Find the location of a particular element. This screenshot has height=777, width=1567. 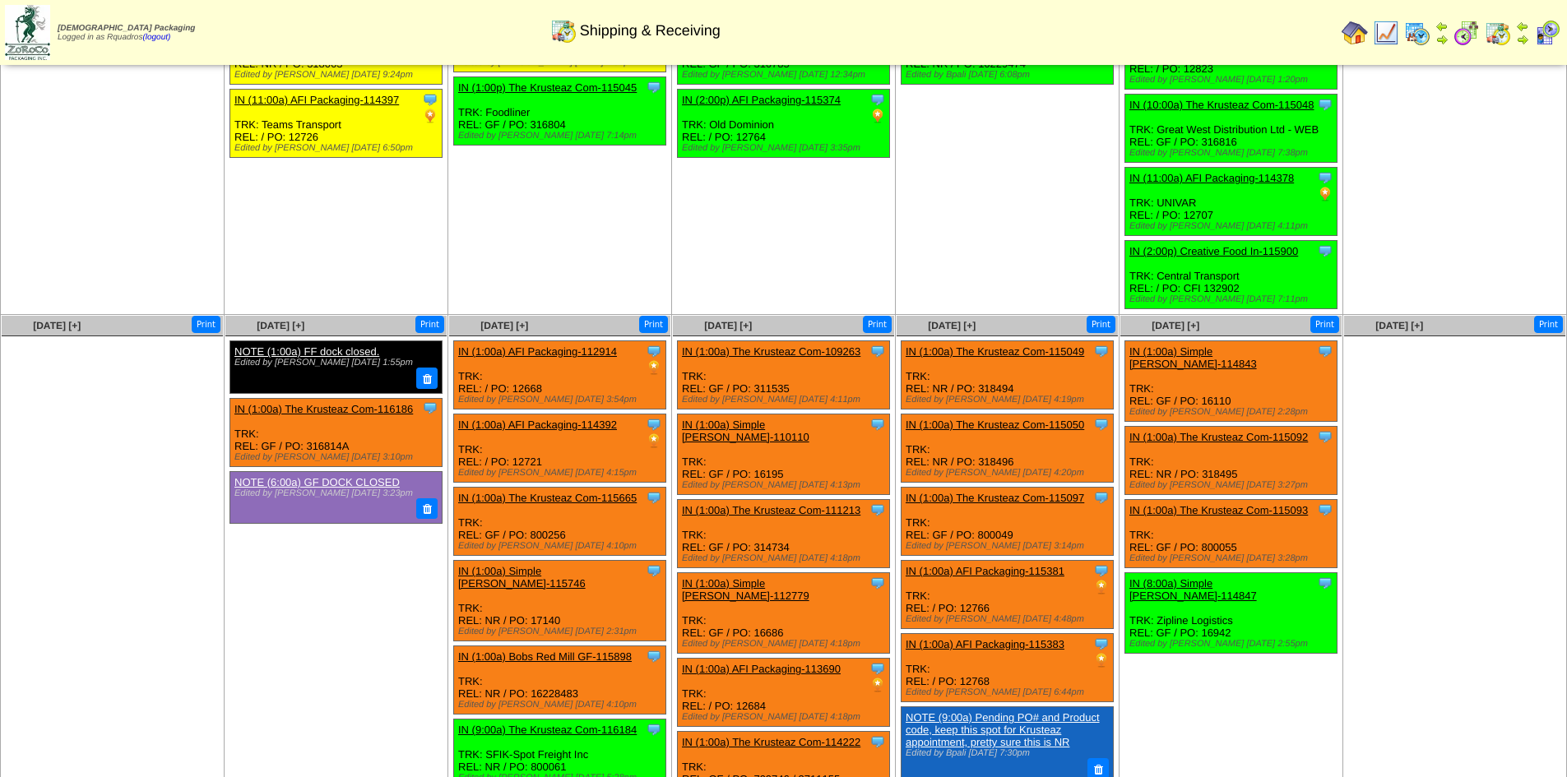

a: IN (1:00a) The Krusteaz Com-116186 is located at coordinates (323, 409).